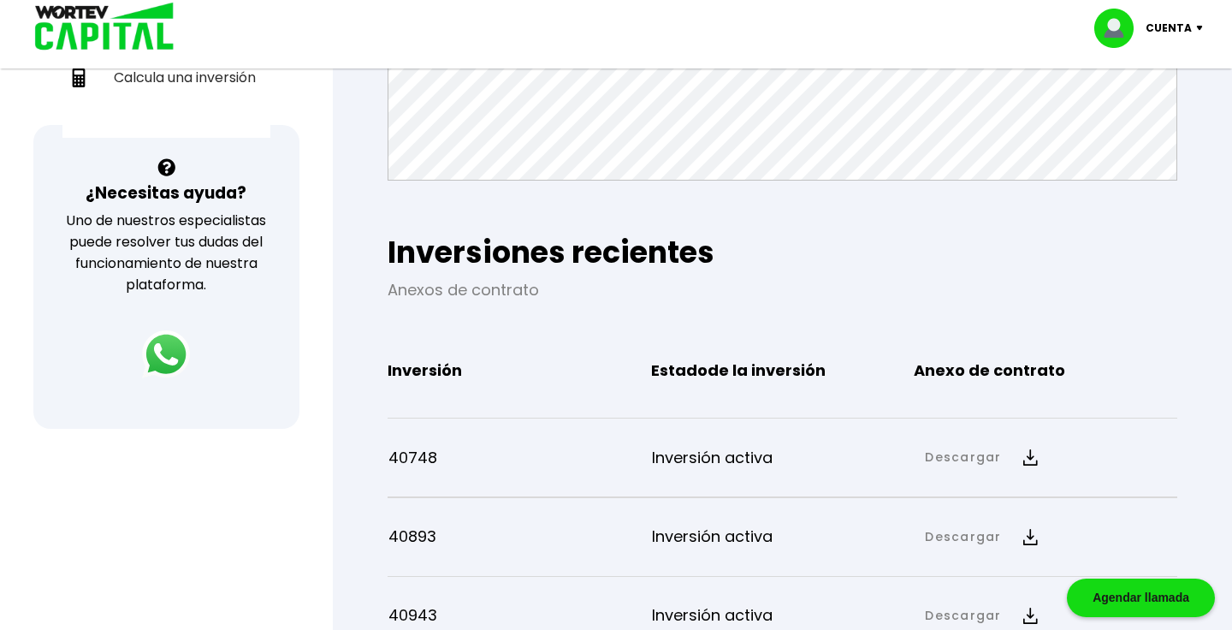 The image size is (1232, 630). I want to click on p: Cuenta, so click(1169, 28).